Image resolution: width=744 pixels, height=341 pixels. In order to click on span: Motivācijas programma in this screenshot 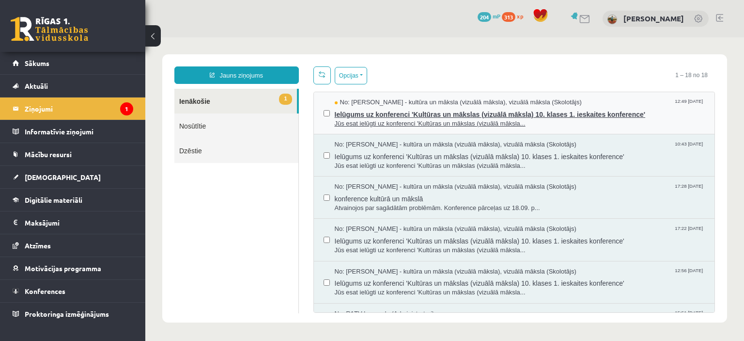, I will do `click(63, 268)`.